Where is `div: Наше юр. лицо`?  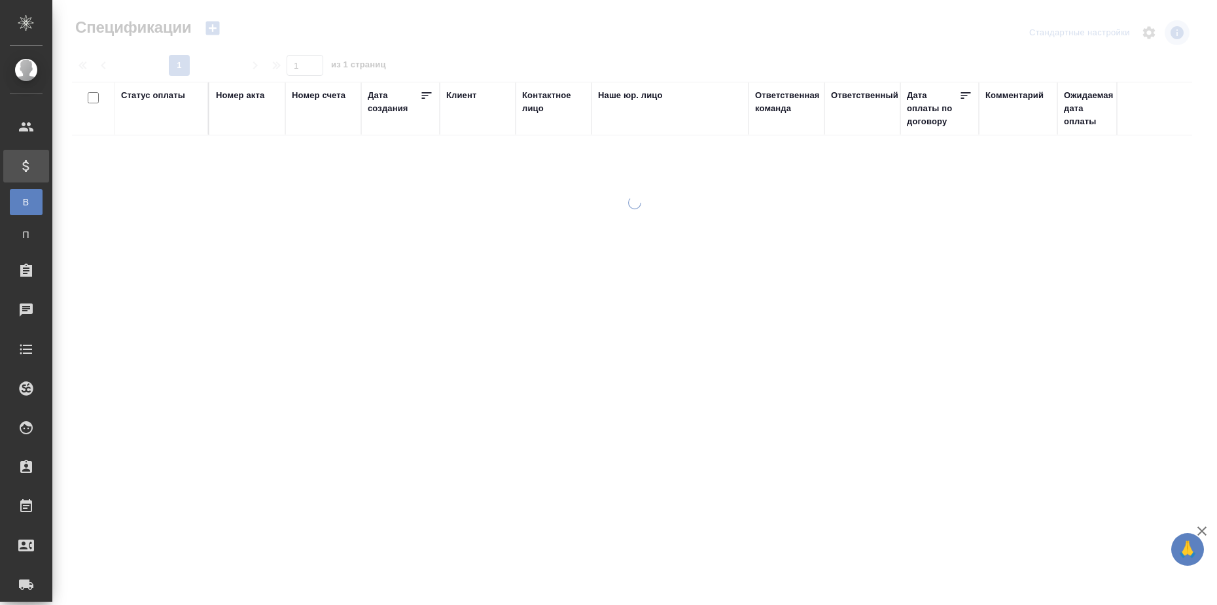 div: Наше юр. лицо is located at coordinates (630, 96).